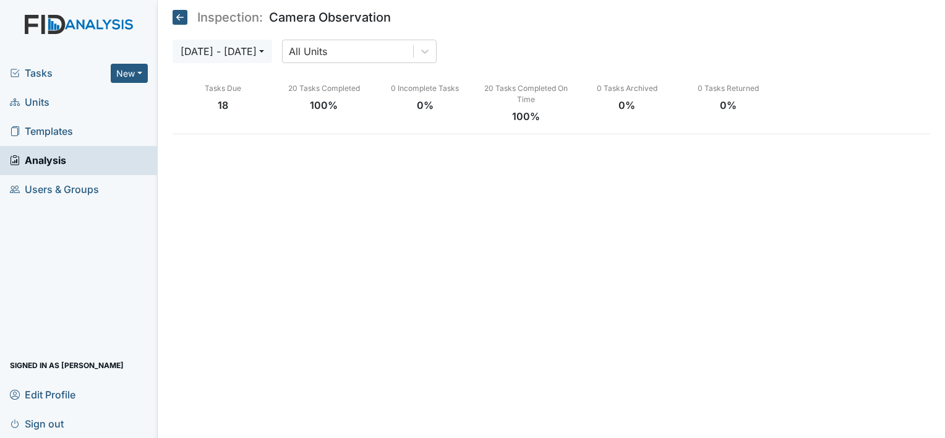 Image resolution: width=945 pixels, height=438 pixels. I want to click on span: Analysis, so click(38, 160).